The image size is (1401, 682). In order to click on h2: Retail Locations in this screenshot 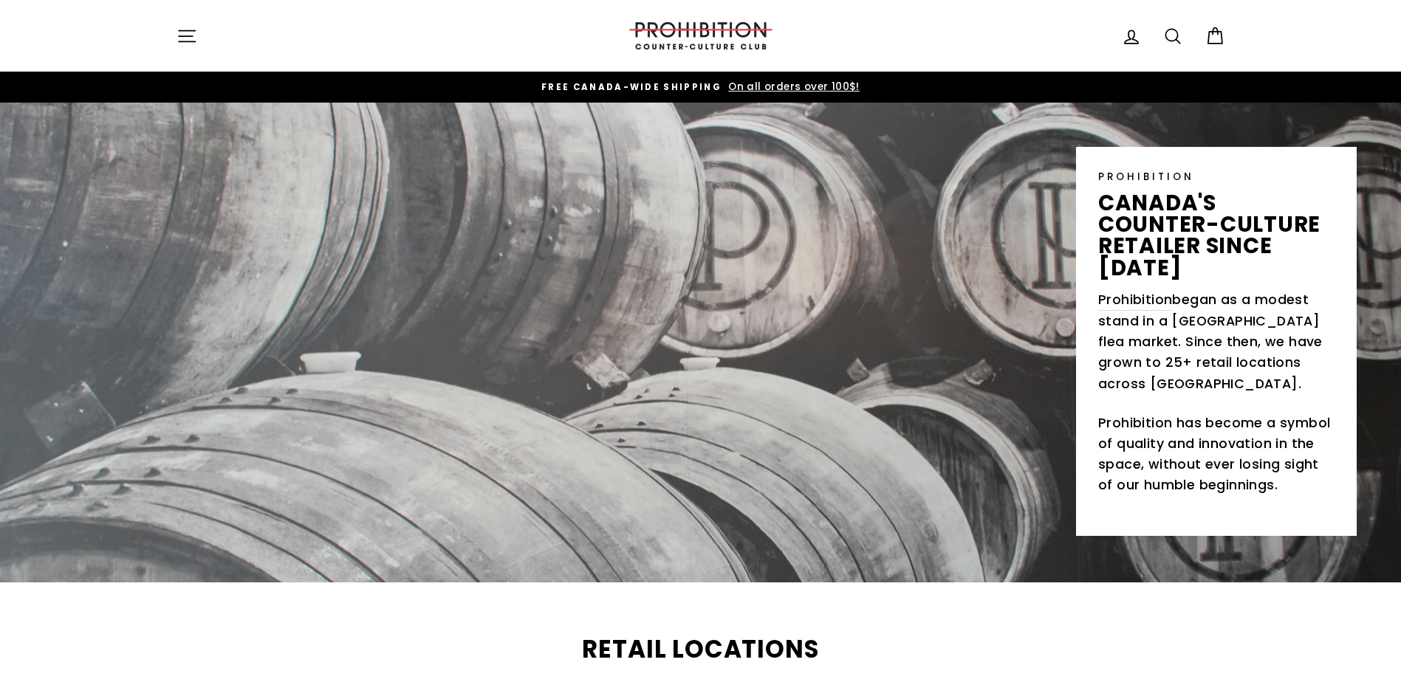, I will do `click(701, 650)`.